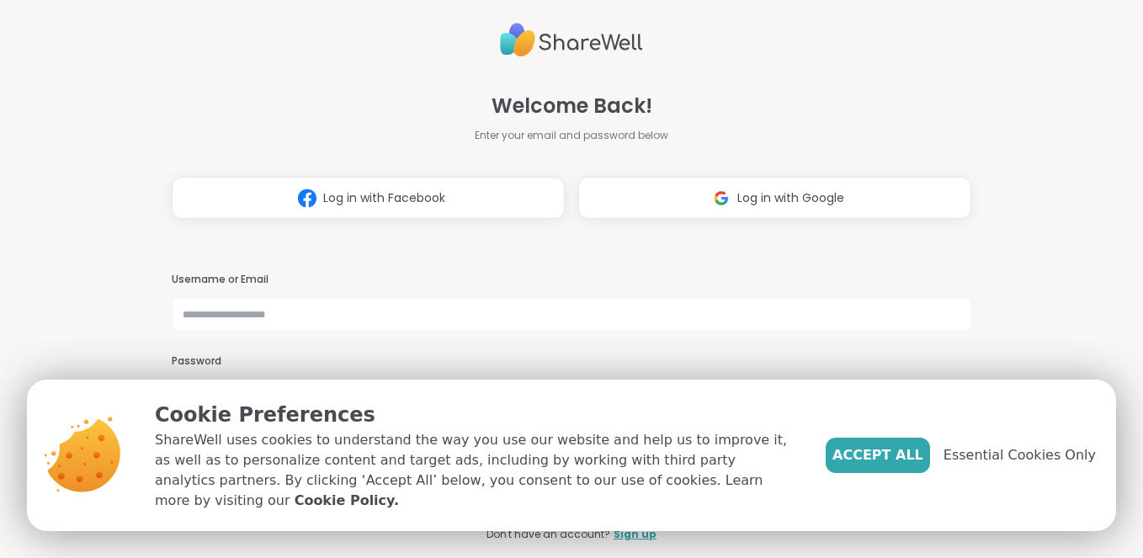 The image size is (1143, 558). Describe the element at coordinates (571, 279) in the screenshot. I see `h3: Username or Email` at that location.